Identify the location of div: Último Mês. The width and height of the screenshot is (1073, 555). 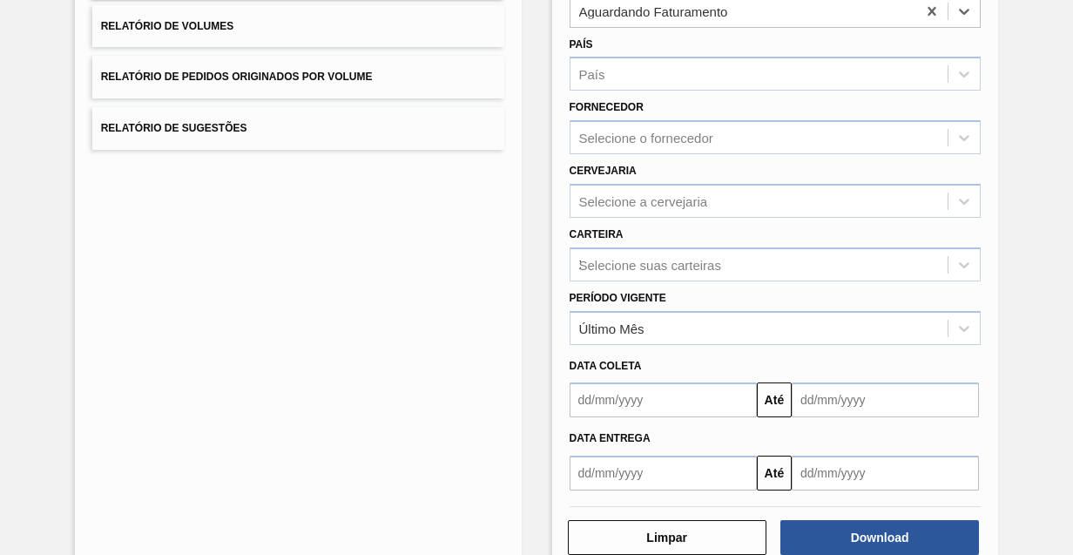
(611, 327).